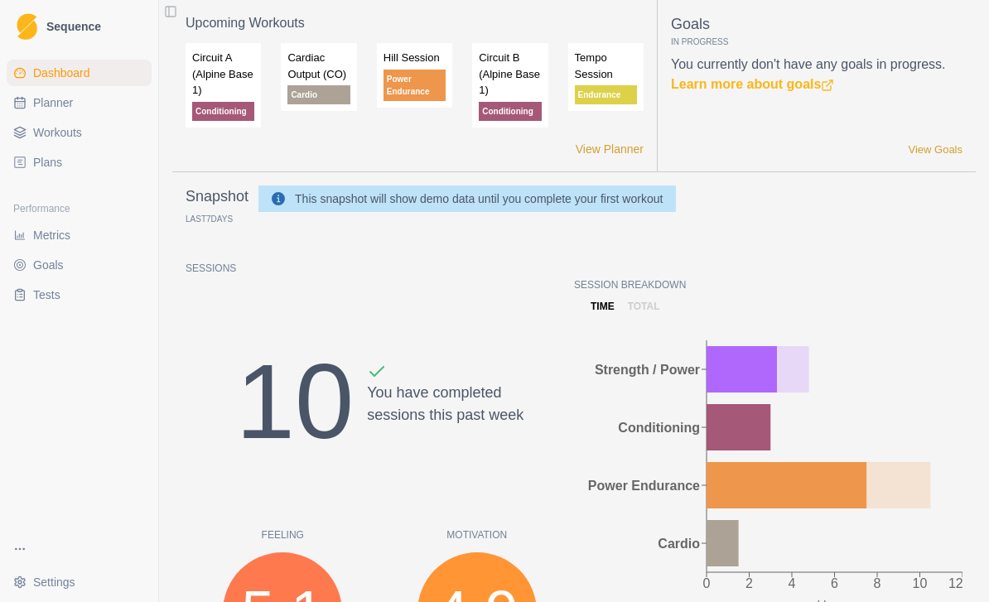 The width and height of the screenshot is (989, 602). What do you see at coordinates (678, 543) in the screenshot?
I see `tspan: Cardio` at bounding box center [678, 543].